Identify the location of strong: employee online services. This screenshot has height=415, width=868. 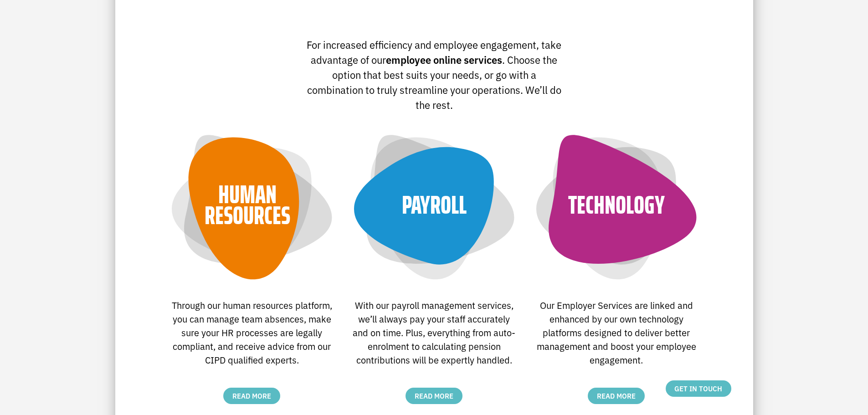
(444, 59).